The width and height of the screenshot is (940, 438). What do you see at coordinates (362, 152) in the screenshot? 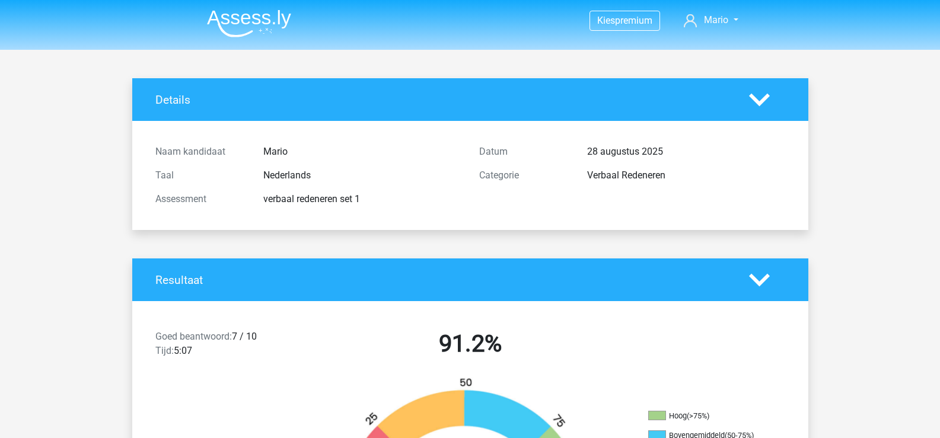
I see `div: Mario` at bounding box center [362, 152].